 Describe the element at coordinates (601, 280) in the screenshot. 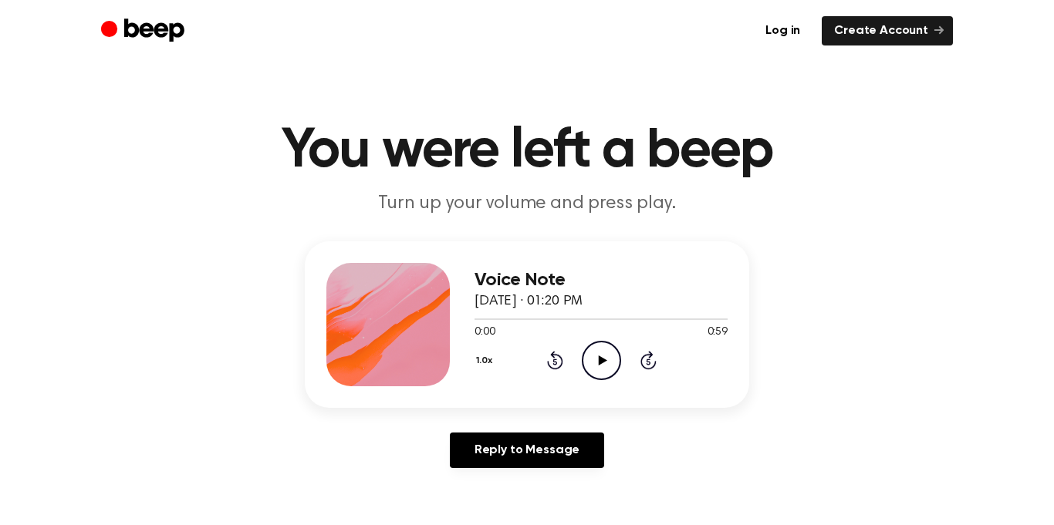

I see `h3: Voice Note` at that location.